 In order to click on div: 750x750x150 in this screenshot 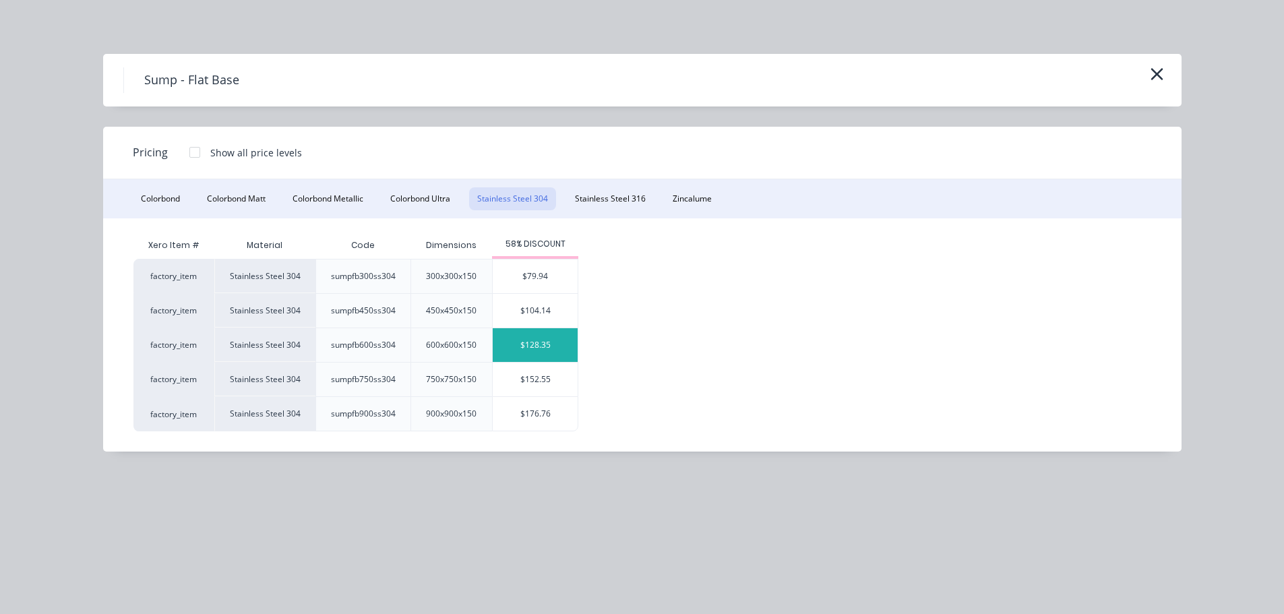, I will do `click(451, 379)`.